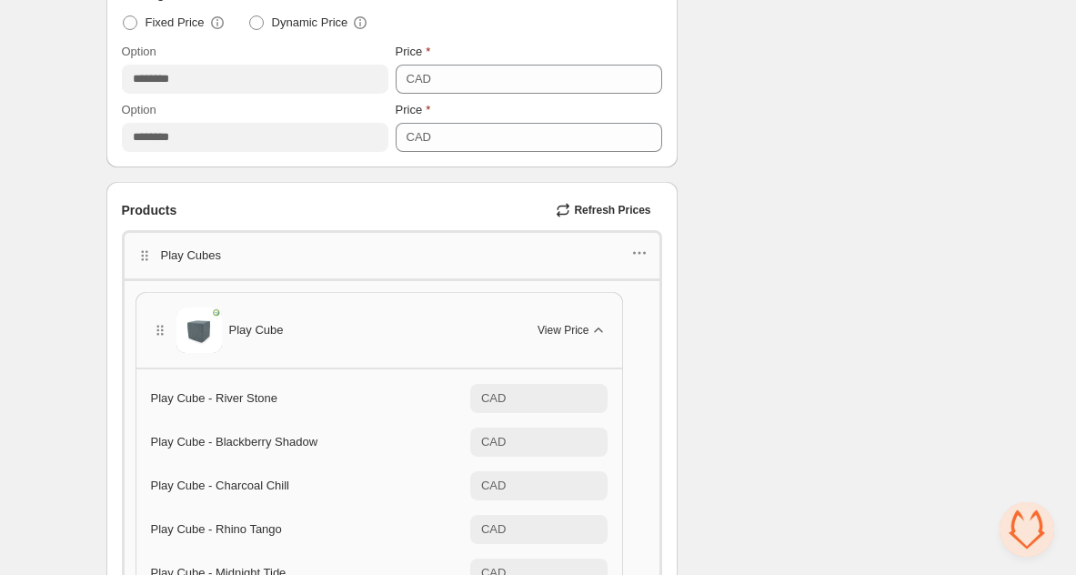  Describe the element at coordinates (149, 210) in the screenshot. I see `span: Products` at that location.